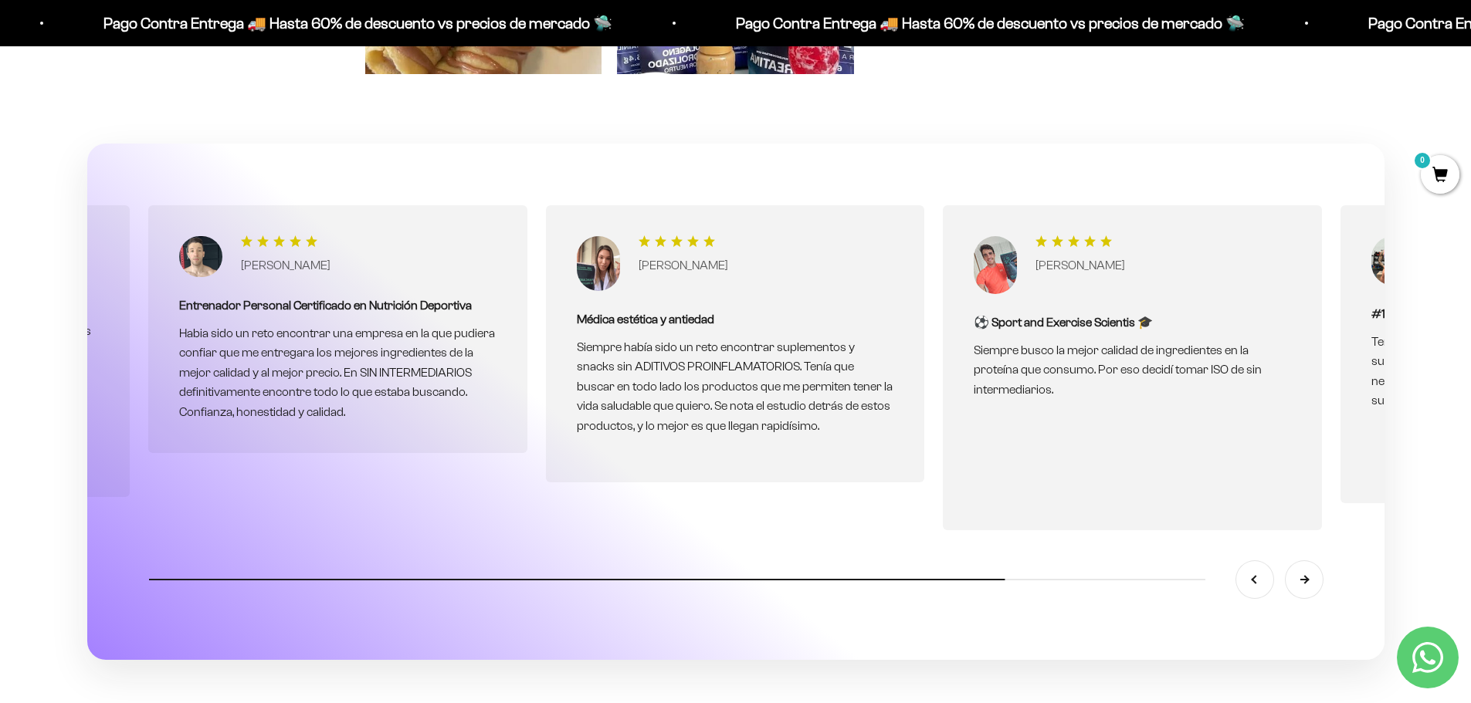 Image resolution: width=1471 pixels, height=703 pixels. What do you see at coordinates (1132, 323) in the screenshot?
I see `p: ⚽️ Sport and Exercise Scientis 🎓` at bounding box center [1132, 323].